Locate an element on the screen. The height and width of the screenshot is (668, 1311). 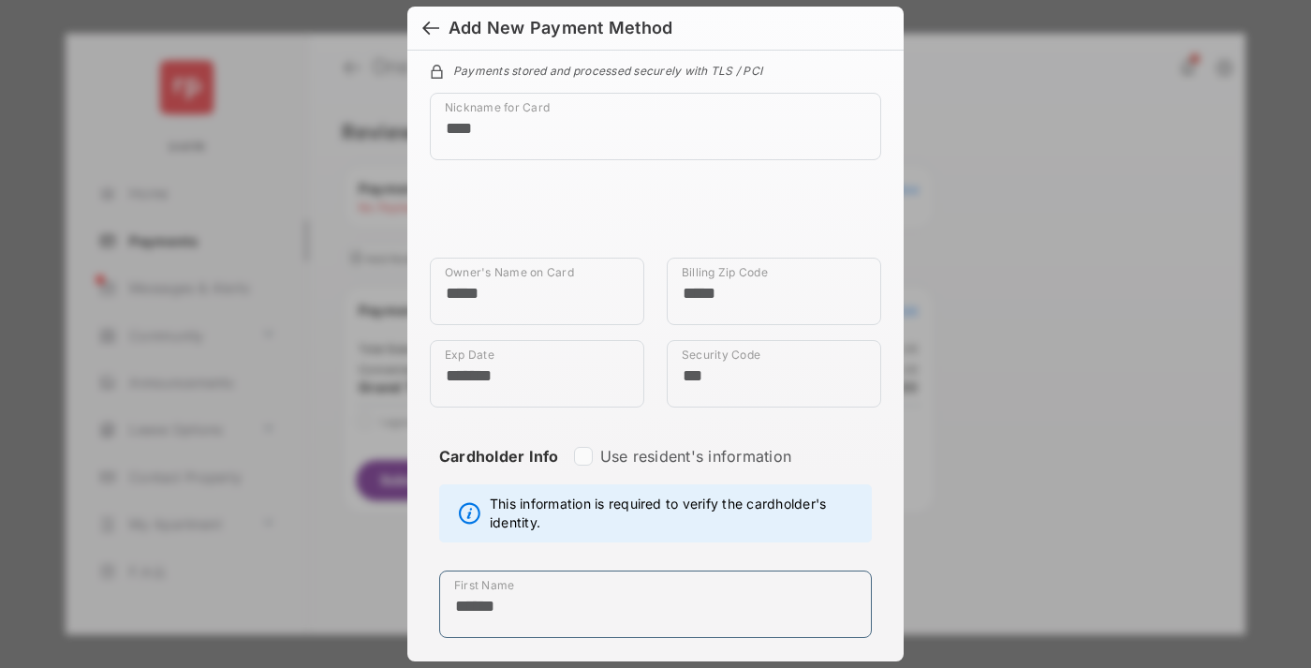
label: Use resident's information is located at coordinates (696, 456).